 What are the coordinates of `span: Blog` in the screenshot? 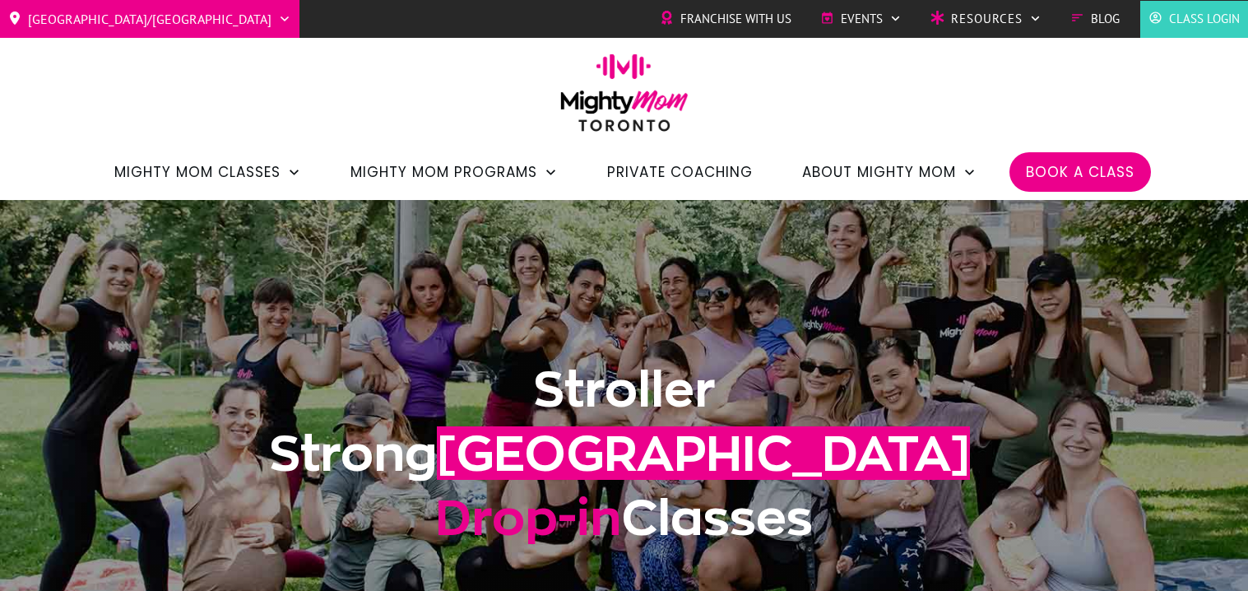 It's located at (1105, 19).